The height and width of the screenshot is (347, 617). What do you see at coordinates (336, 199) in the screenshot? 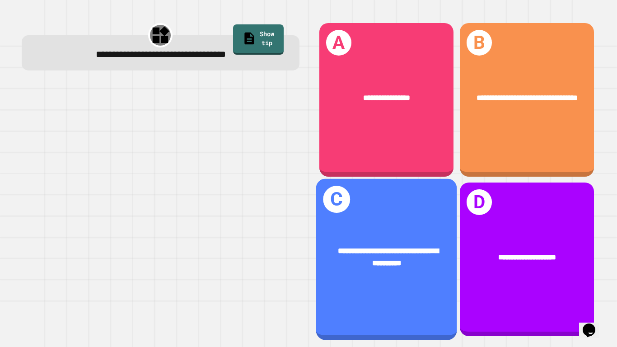
I see `h1: C` at bounding box center [336, 199].